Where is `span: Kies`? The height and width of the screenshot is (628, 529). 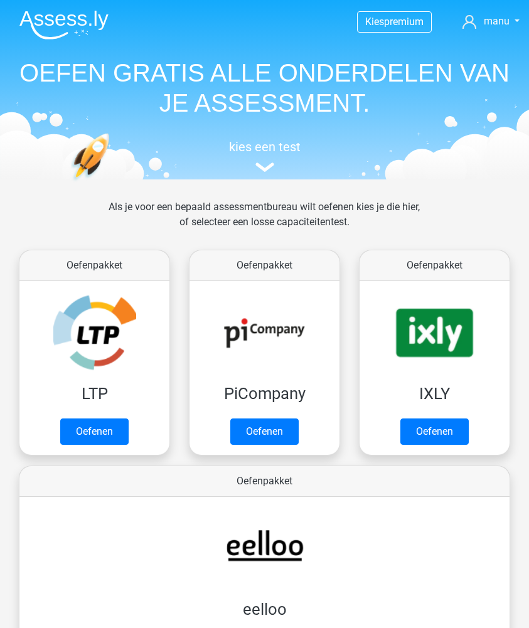
span: Kies is located at coordinates (375, 21).